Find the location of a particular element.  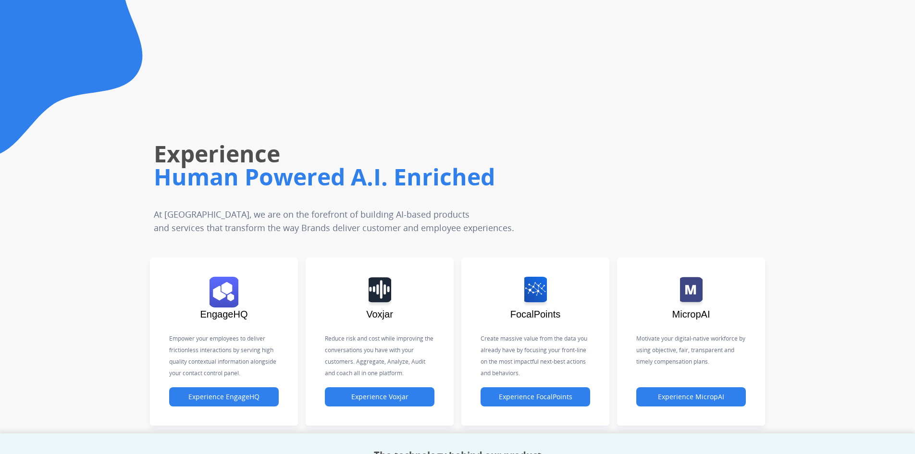

a: Experience MicropAI is located at coordinates (691, 397).